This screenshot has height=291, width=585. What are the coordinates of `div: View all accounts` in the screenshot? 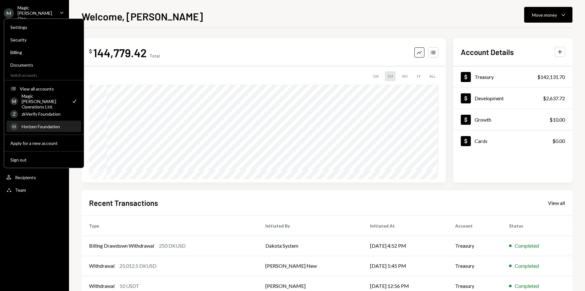 It's located at (49, 88).